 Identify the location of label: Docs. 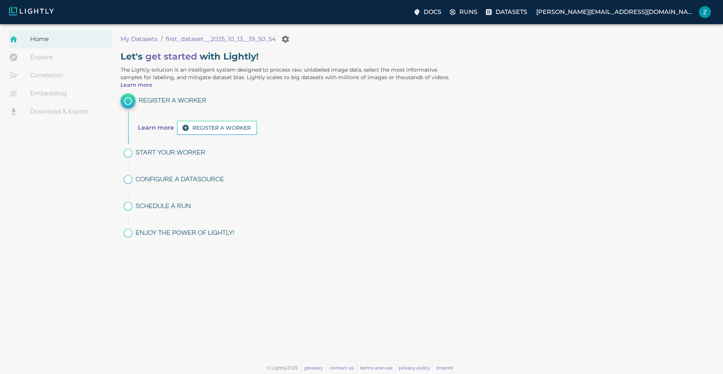
(428, 12).